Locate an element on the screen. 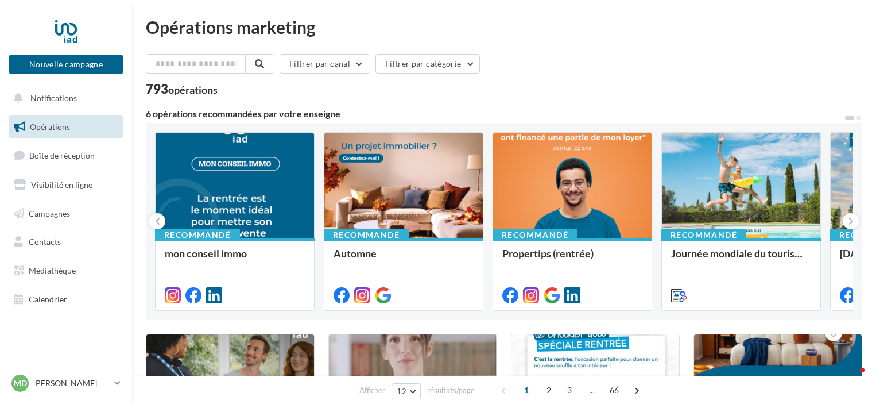  span: 66 is located at coordinates (614, 390).